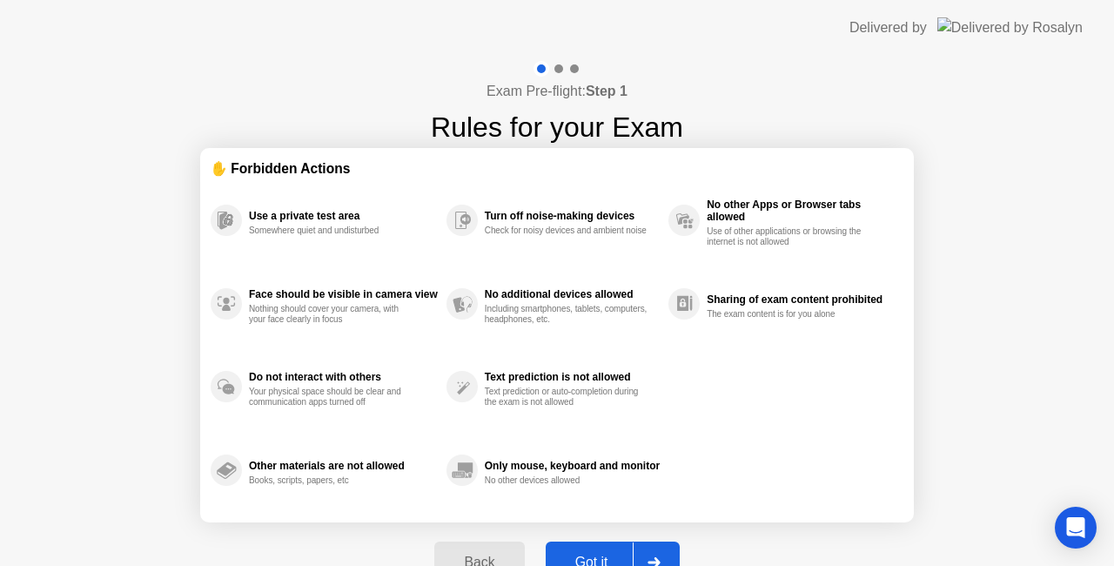 This screenshot has width=1114, height=566. What do you see at coordinates (343, 377) in the screenshot?
I see `div: Do not interact with others` at bounding box center [343, 377].